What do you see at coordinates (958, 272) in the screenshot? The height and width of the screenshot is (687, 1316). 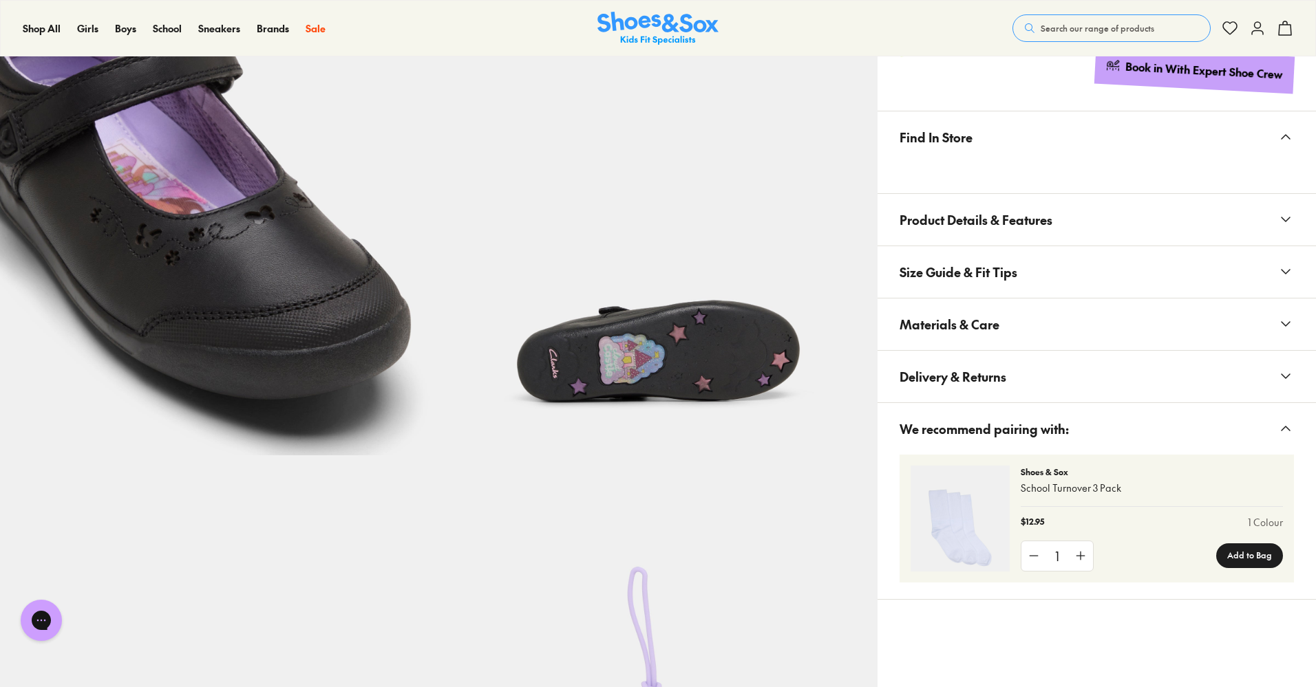 I see `span: Size Guide & Fit Tips` at bounding box center [958, 272].